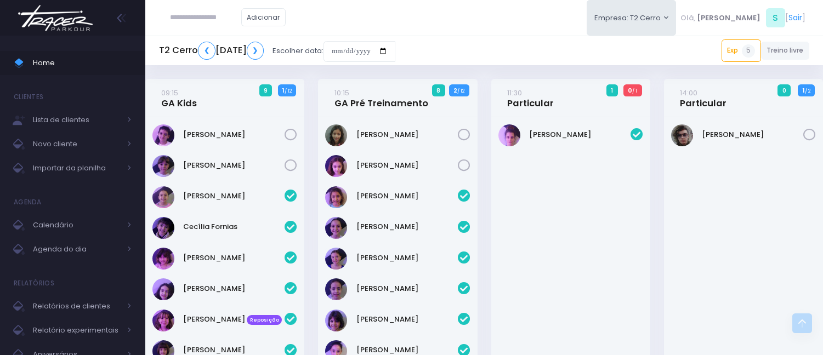  I want to click on span: 9, so click(266, 90).